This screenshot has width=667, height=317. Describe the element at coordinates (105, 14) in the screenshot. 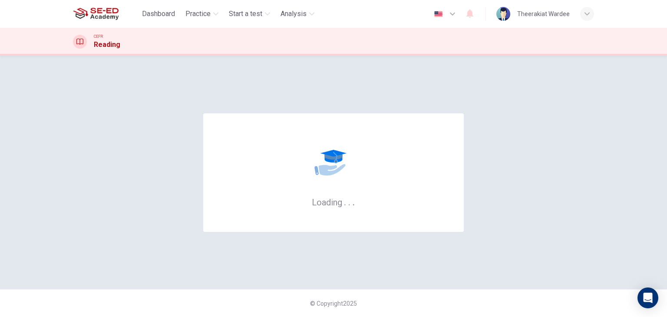

I see `a: SE-ED Academy logo` at that location.